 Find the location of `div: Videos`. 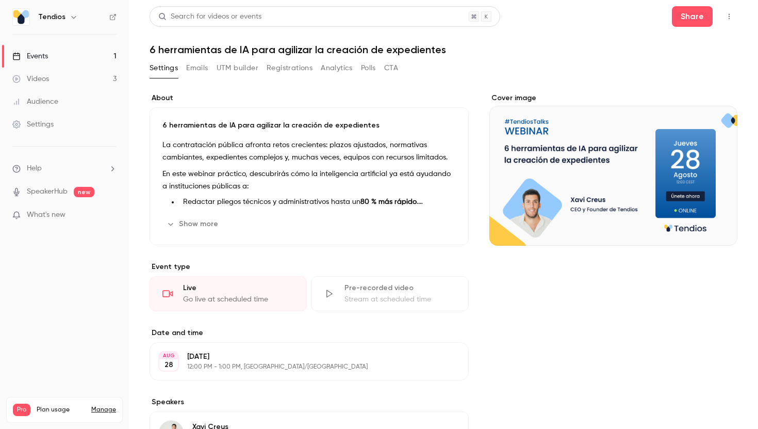

div: Videos is located at coordinates (30, 79).